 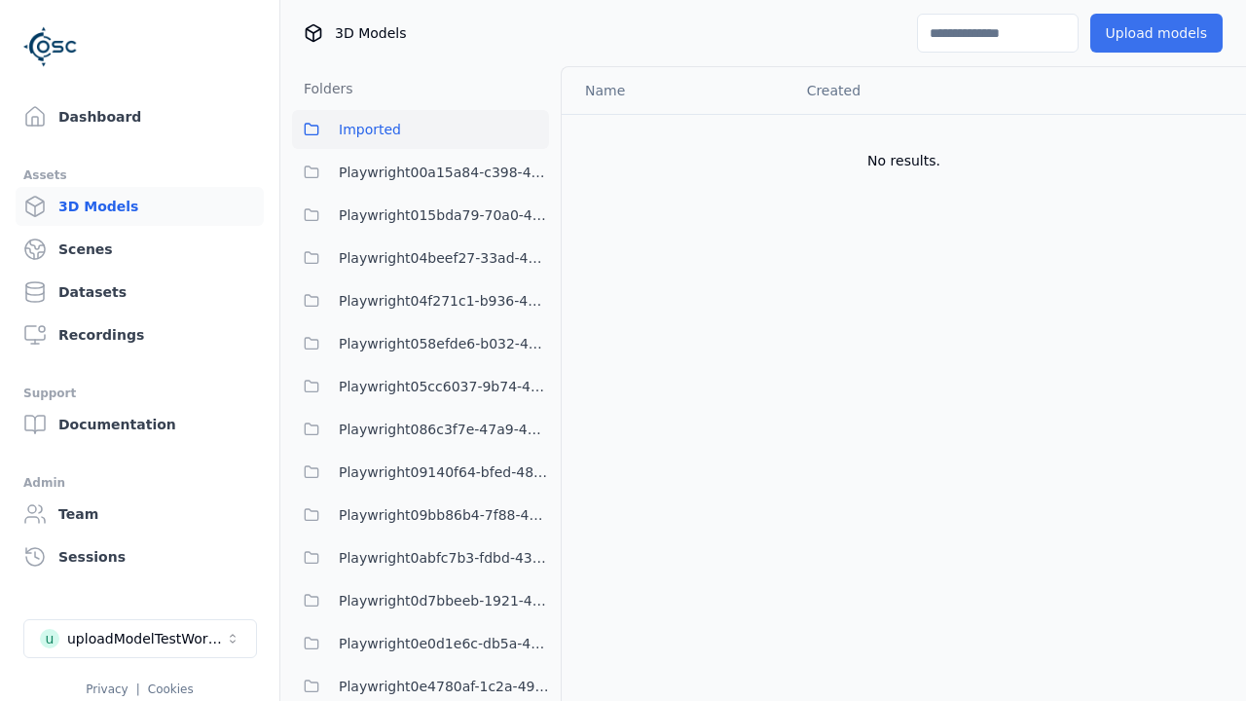 I want to click on span: Playwright00a15a84-c398-4ef4-9da8-38c036397b1e, so click(x=444, y=172).